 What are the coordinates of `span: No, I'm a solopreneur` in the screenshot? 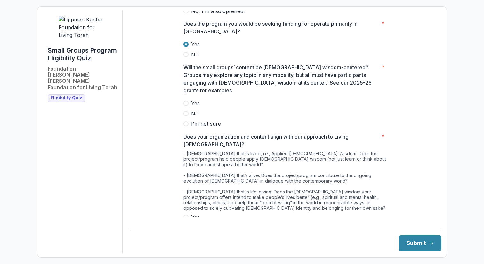 It's located at (218, 11).